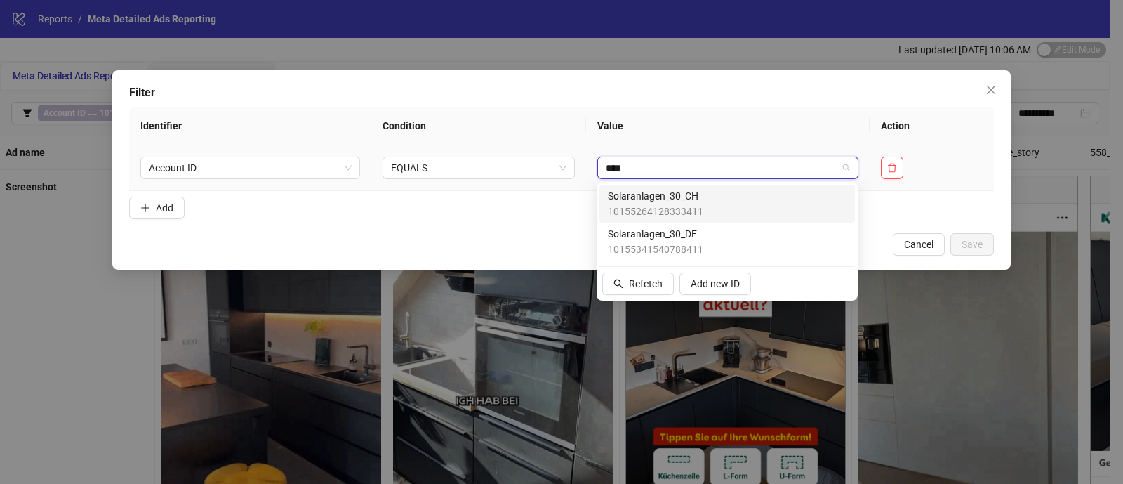  I want to click on button: Close, so click(991, 90).